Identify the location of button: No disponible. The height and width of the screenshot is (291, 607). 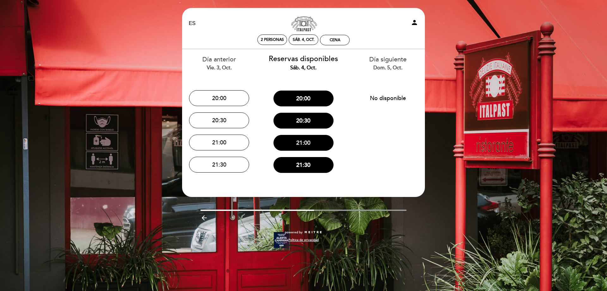
(388, 98).